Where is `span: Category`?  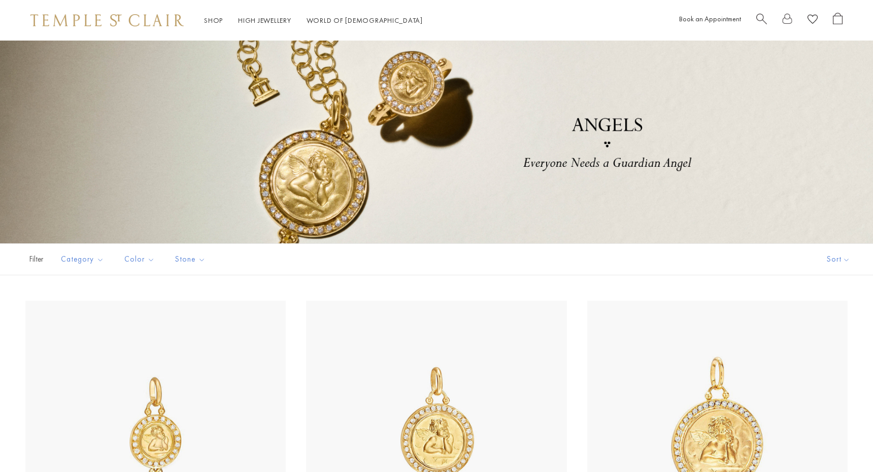
span: Category is located at coordinates (84, 259).